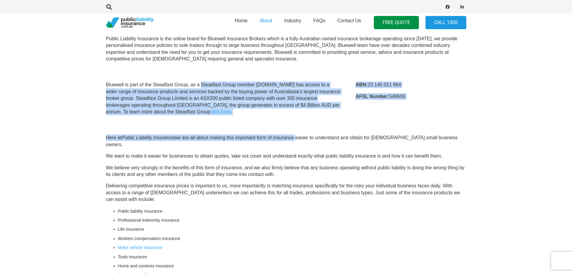 Image resolution: width=572 pixels, height=274 pixels. I want to click on span: About, so click(266, 20).